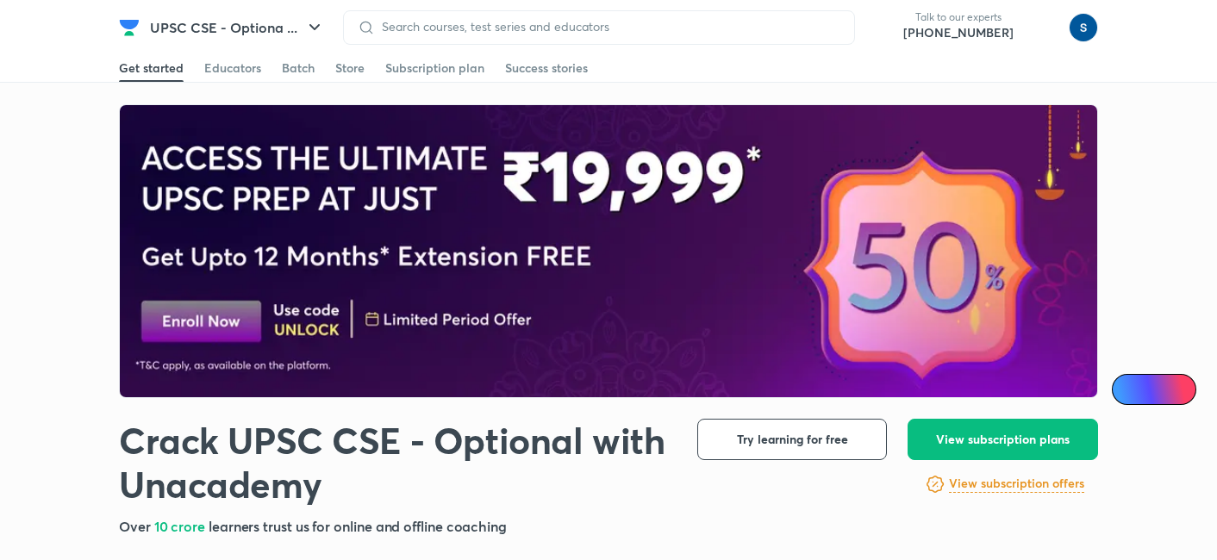 Image resolution: width=1217 pixels, height=560 pixels. Describe the element at coordinates (233, 68) in the screenshot. I see `a: Educators` at that location.